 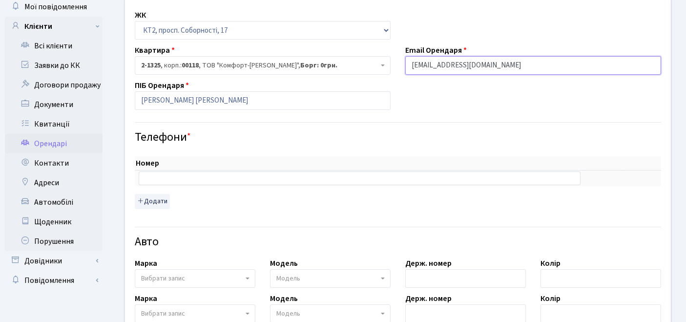 I want to click on h4: Телефони, so click(x=398, y=137).